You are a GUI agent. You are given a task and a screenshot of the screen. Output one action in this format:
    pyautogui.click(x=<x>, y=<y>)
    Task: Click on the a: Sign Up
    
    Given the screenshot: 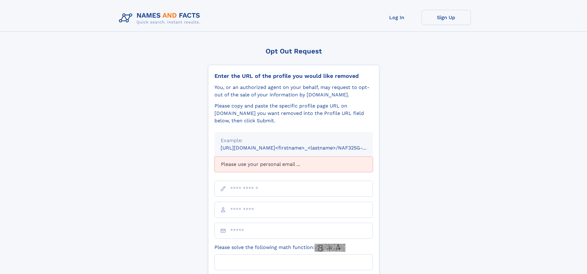 What is the action you would take?
    pyautogui.click(x=447, y=17)
    